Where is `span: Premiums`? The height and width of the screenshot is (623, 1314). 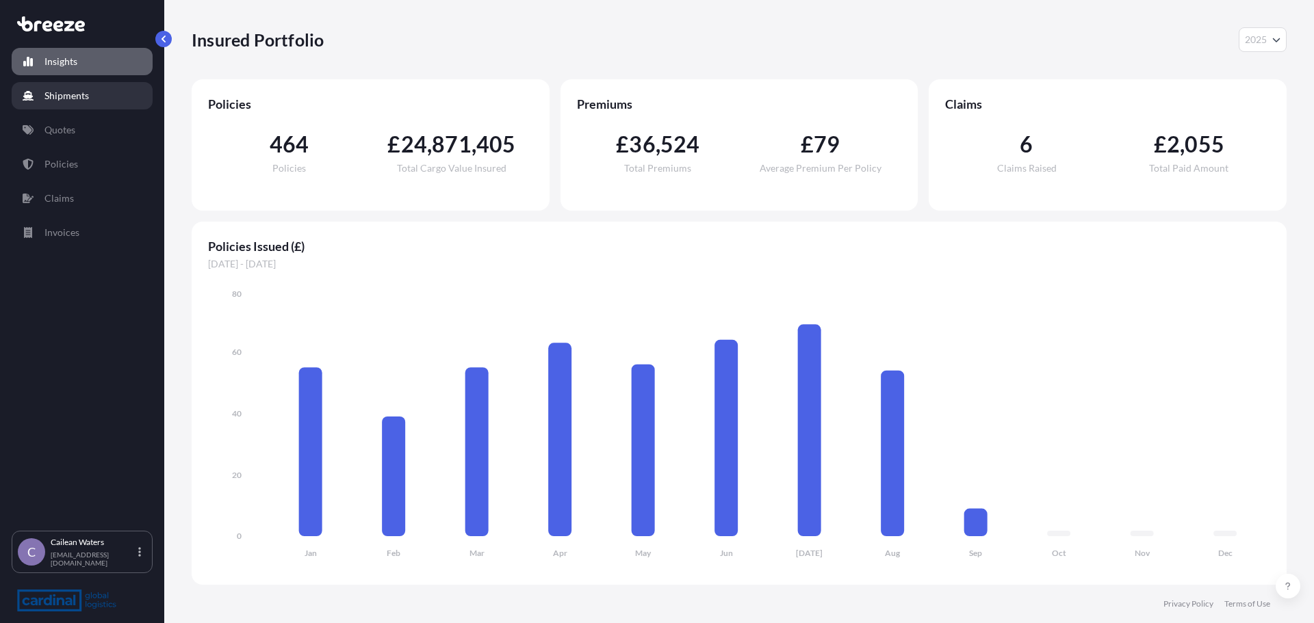
span: Premiums is located at coordinates (739, 104).